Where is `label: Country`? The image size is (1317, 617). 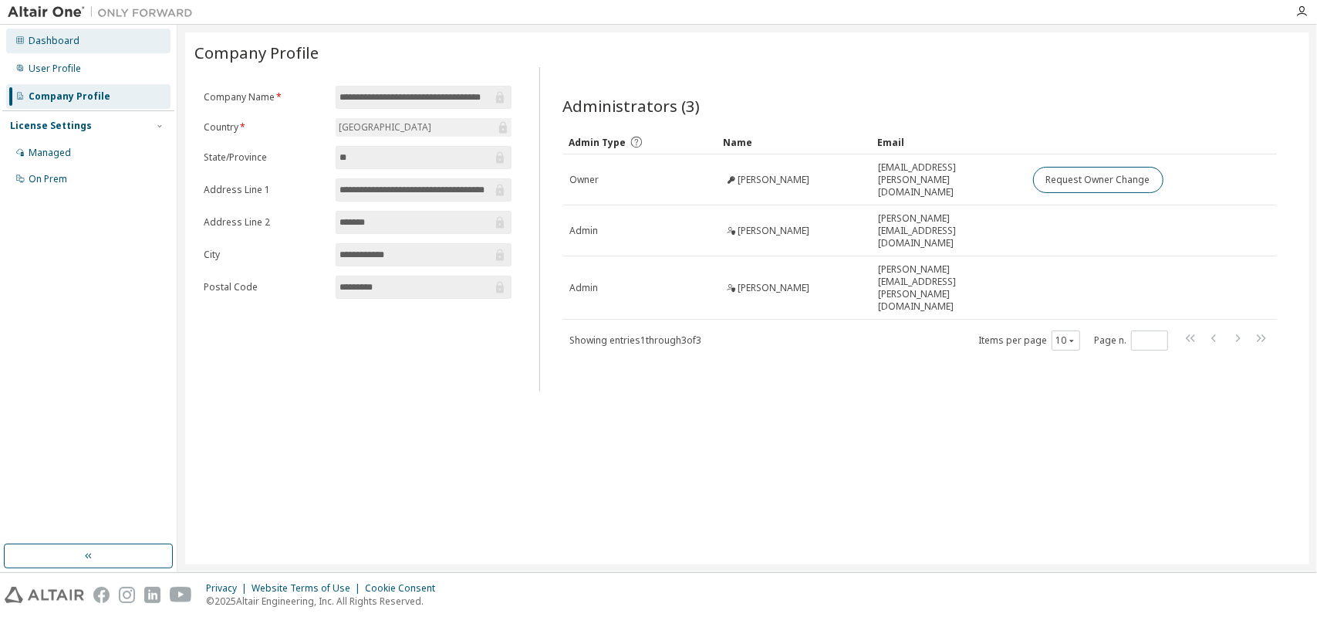
label: Country is located at coordinates (265, 127).